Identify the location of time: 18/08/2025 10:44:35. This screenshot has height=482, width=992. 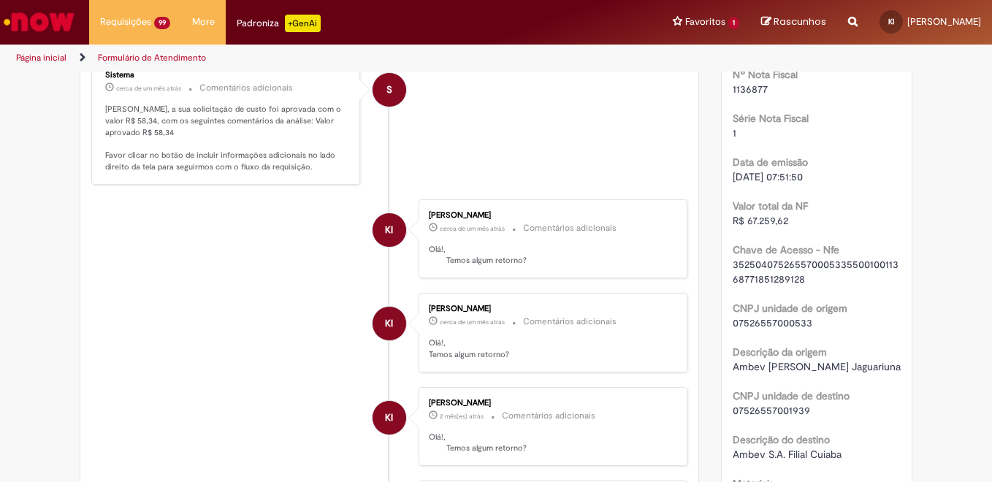
(472, 322).